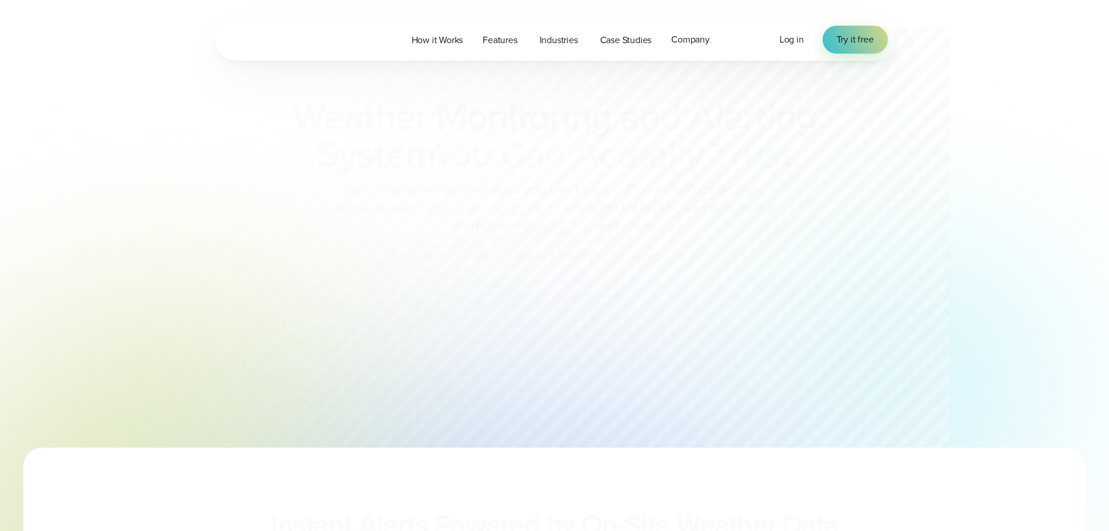 The height and width of the screenshot is (531, 1109). What do you see at coordinates (437, 40) in the screenshot?
I see `span: How it Works` at bounding box center [437, 40].